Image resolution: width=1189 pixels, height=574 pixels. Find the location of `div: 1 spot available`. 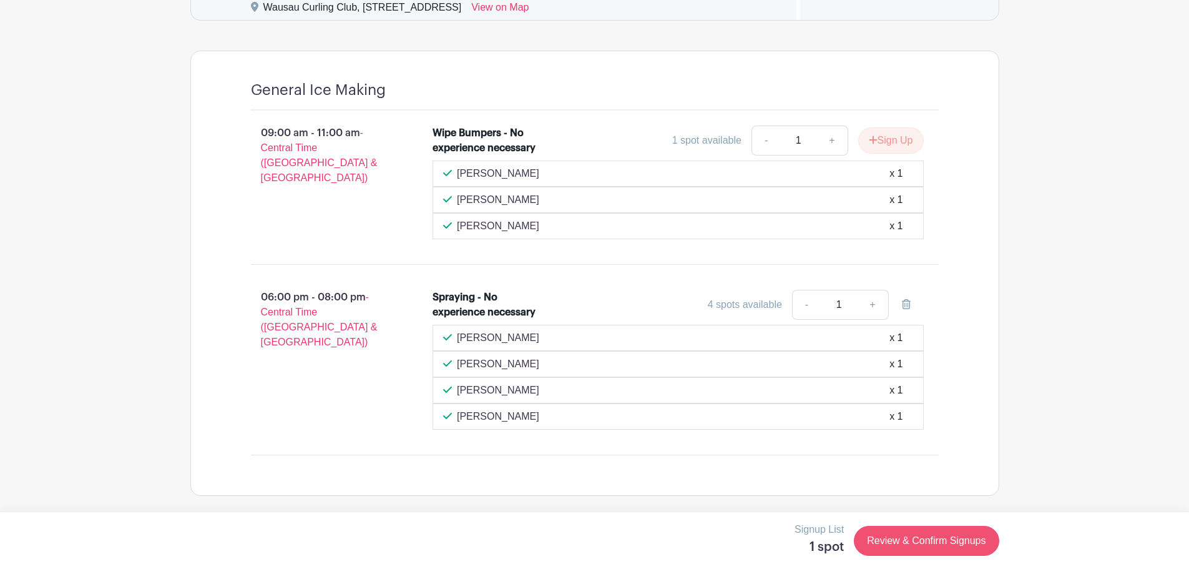

div: 1 spot available is located at coordinates (707, 140).